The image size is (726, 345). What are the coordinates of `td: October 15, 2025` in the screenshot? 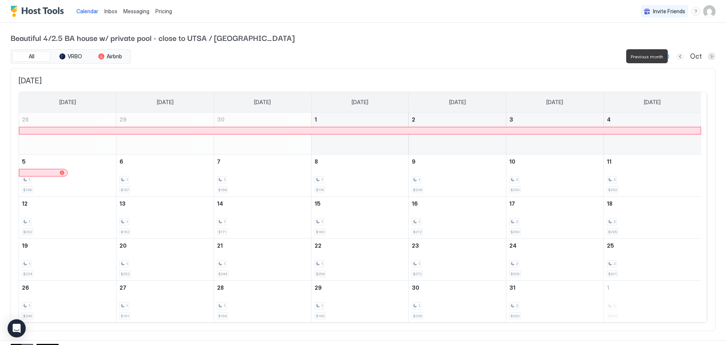 It's located at (360, 217).